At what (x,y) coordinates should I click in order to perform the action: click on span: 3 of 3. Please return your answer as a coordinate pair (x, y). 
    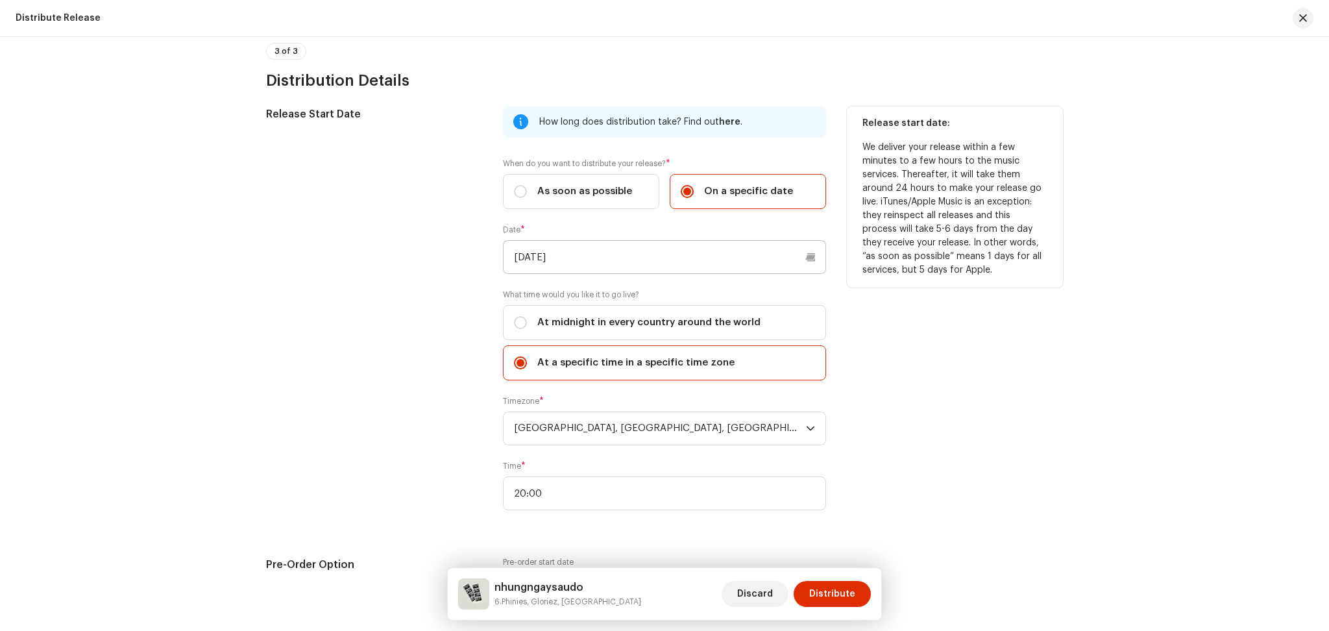
    Looking at the image, I should click on (286, 51).